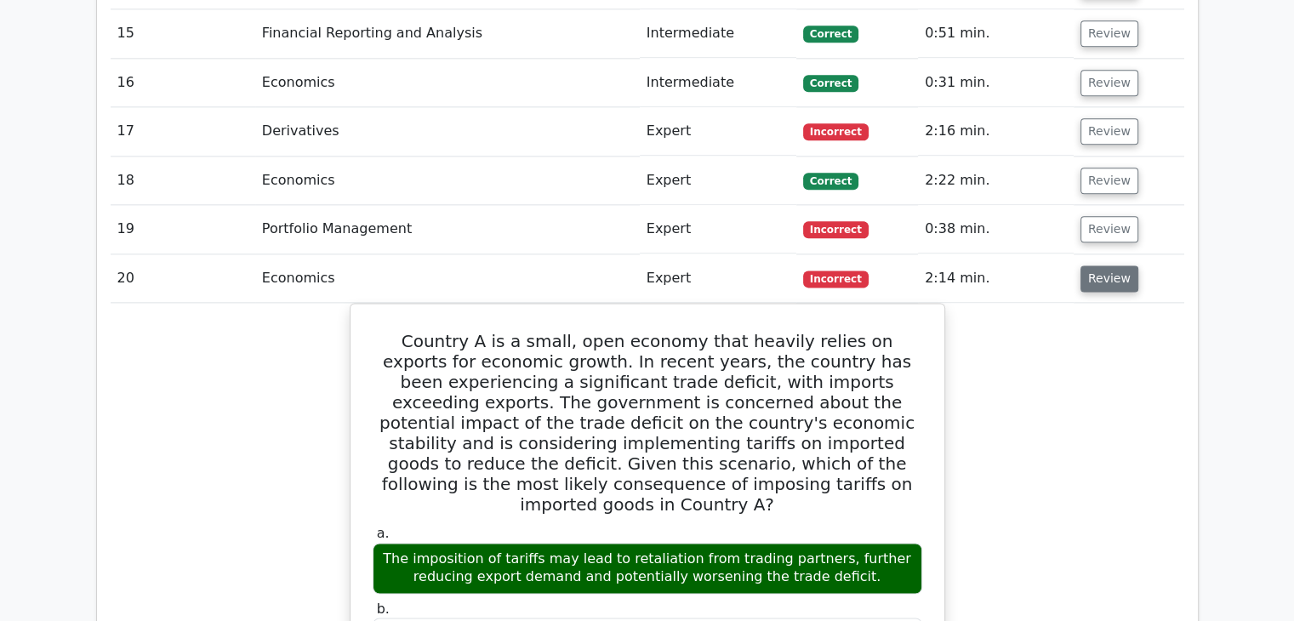 The height and width of the screenshot is (621, 1294). Describe the element at coordinates (648, 423) in the screenshot. I see `h5: Country A is a small, open economy that heavily relies on exports for economic growth. In recent ...` at that location.